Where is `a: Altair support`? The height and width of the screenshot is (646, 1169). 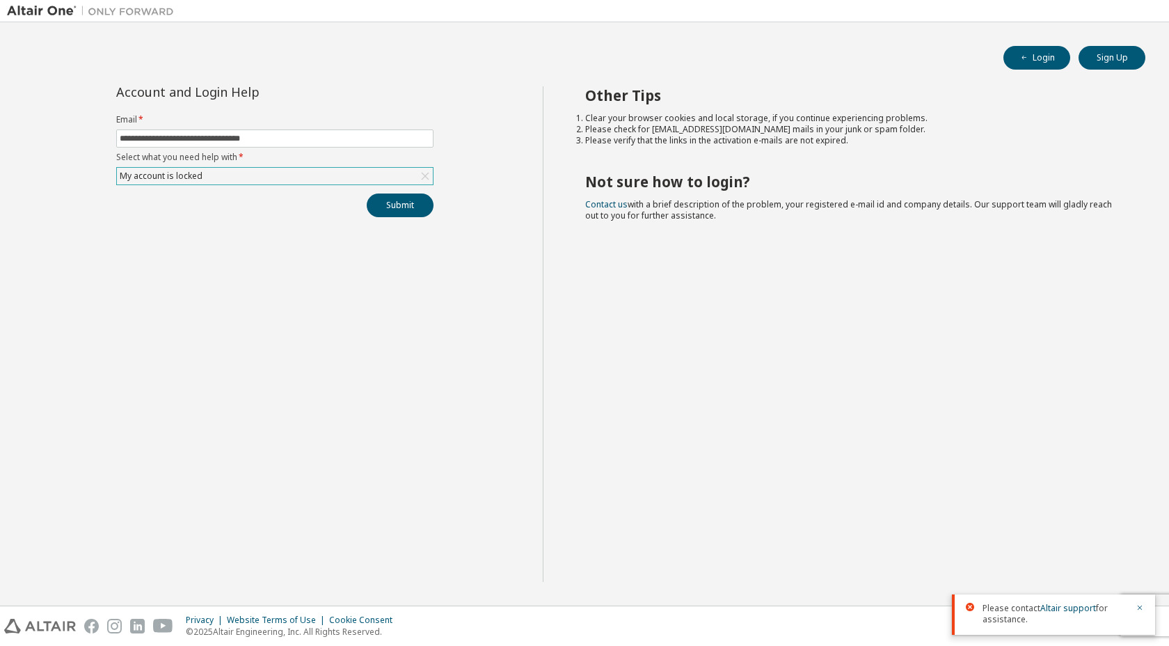 a: Altair support is located at coordinates (1068, 607).